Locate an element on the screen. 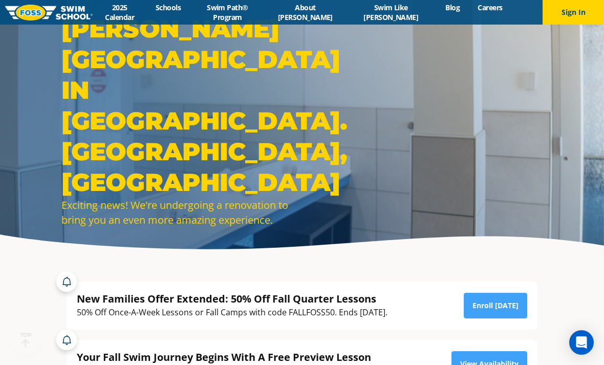 The image size is (604, 365). a: Careers is located at coordinates (489, 7).